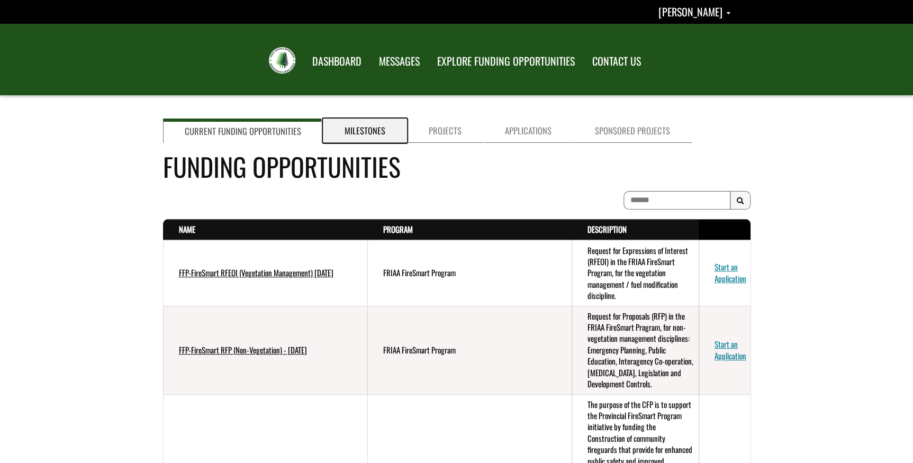 Image resolution: width=913 pixels, height=463 pixels. What do you see at coordinates (445, 131) in the screenshot?
I see `a: Projects` at bounding box center [445, 131].